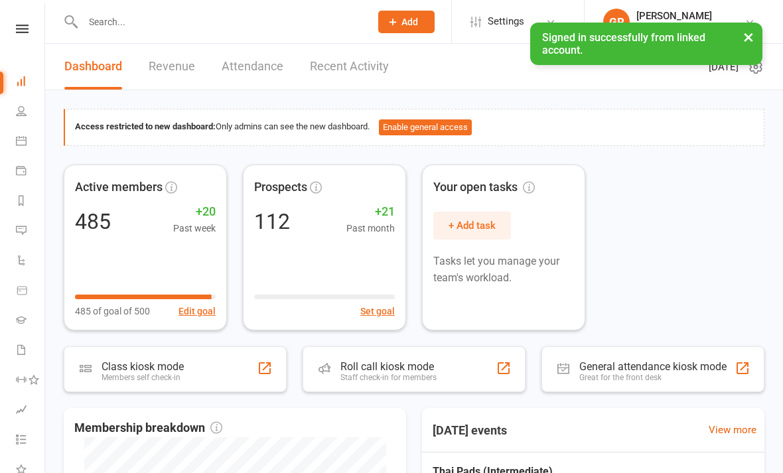  What do you see at coordinates (406, 22) in the screenshot?
I see `button: Add` at bounding box center [406, 22].